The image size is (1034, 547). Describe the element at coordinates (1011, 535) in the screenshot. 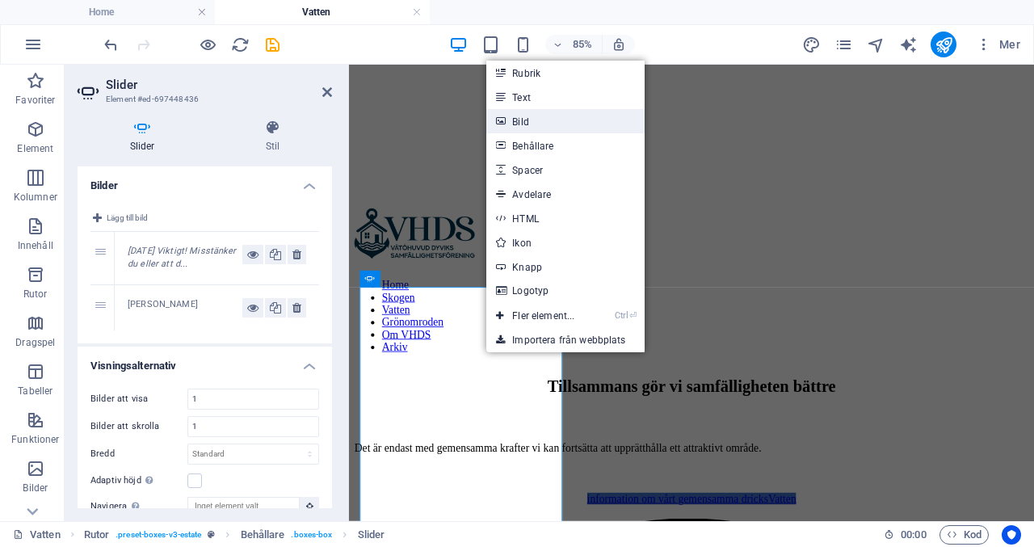

I see `button: Usercentrics` at that location.